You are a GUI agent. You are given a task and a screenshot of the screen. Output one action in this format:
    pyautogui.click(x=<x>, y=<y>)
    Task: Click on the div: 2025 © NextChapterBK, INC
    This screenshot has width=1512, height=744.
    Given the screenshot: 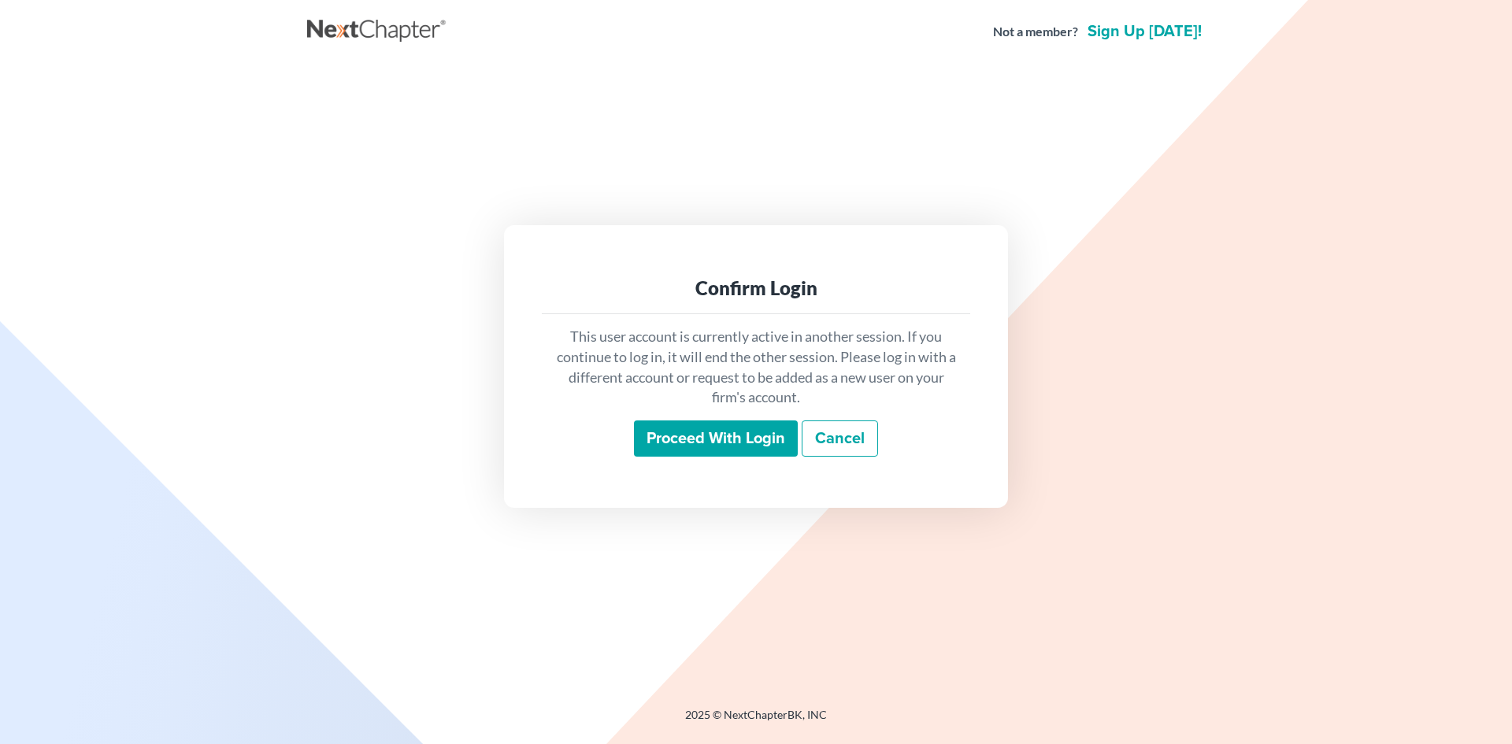 What is the action you would take?
    pyautogui.click(x=756, y=721)
    